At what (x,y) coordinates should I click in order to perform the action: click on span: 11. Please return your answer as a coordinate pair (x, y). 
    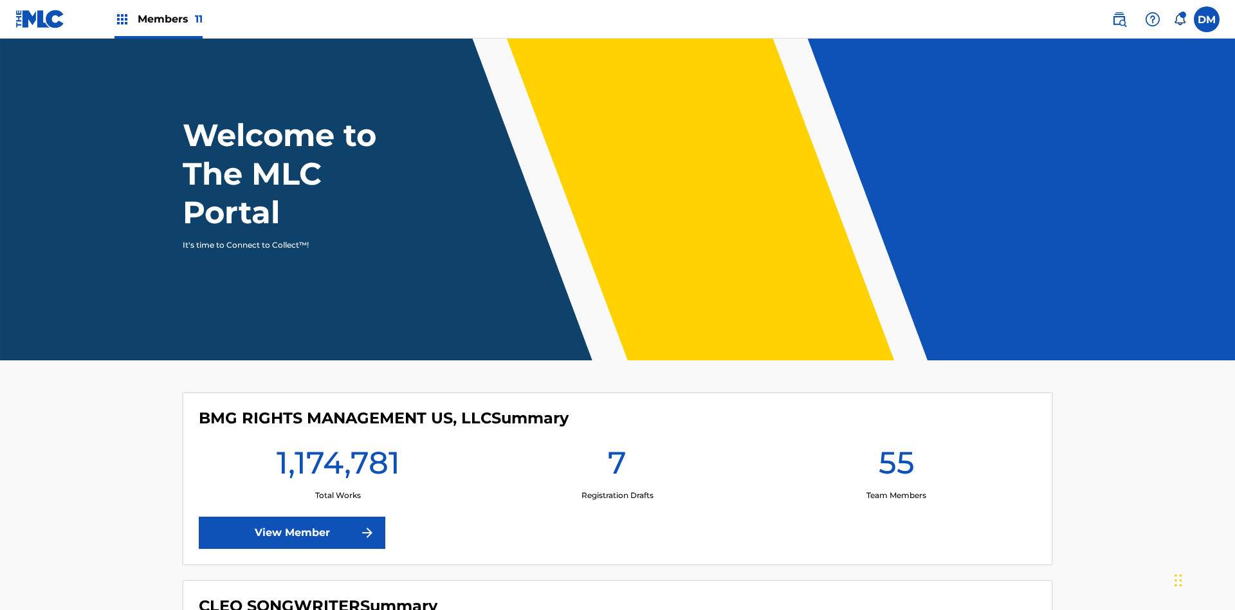
    Looking at the image, I should click on (199, 19).